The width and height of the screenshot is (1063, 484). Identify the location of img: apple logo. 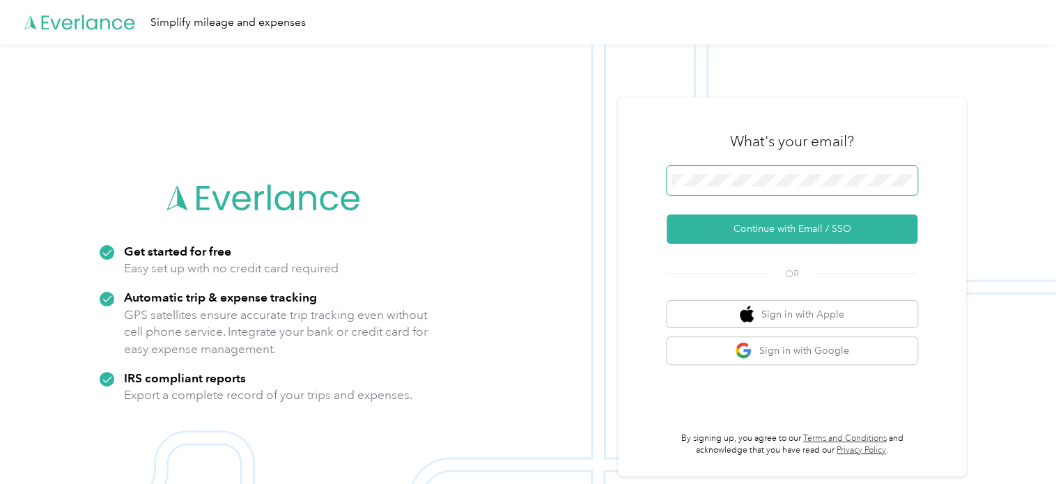
(746, 314).